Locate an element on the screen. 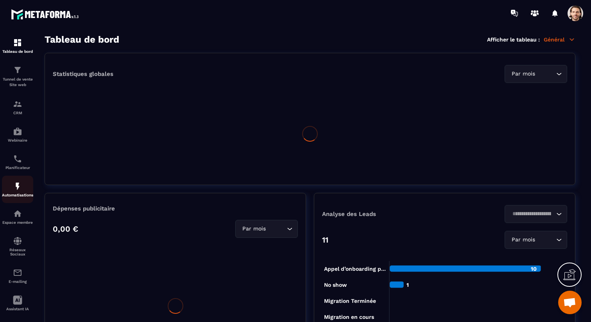 This screenshot has width=591, height=322. a: formationformationTableau de bord is located at coordinates (18, 46).